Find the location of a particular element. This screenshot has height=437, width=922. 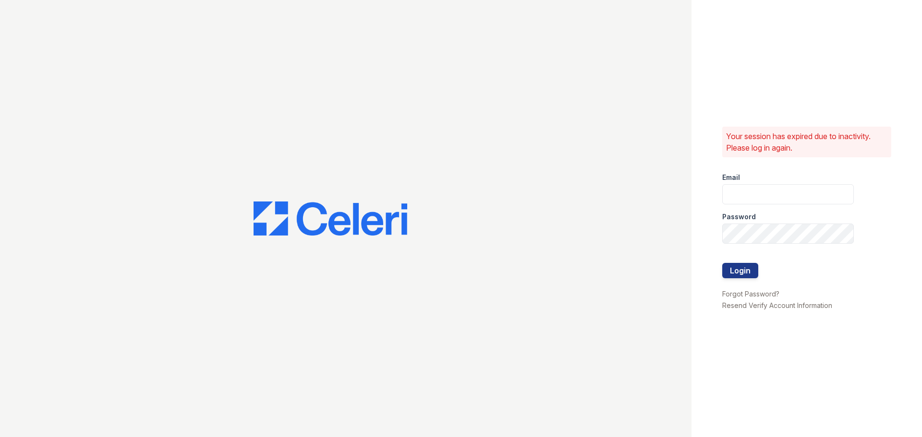

a: Forgot Password? is located at coordinates (750, 294).